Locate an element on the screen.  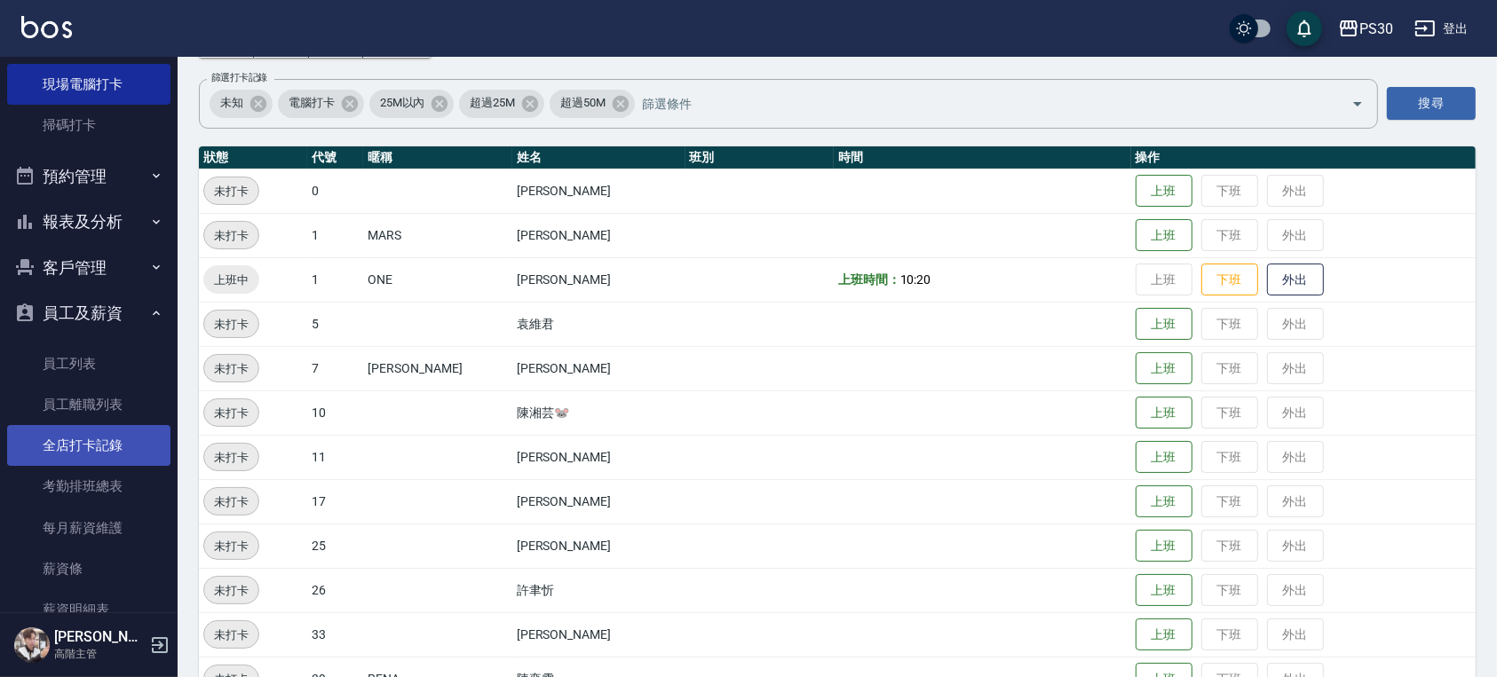
span: 電腦打卡 is located at coordinates (312, 103).